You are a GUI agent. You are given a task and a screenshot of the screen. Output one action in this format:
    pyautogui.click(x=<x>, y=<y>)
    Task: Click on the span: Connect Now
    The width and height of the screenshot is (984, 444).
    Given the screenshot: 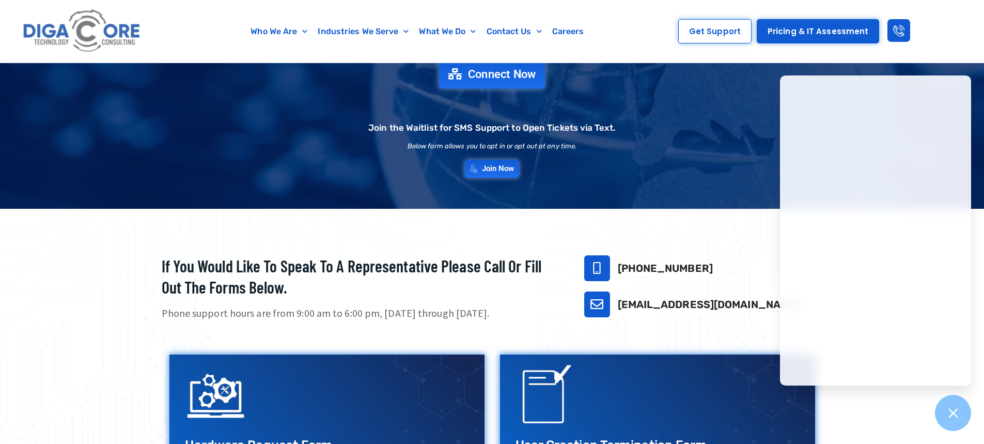 What is the action you would take?
    pyautogui.click(x=502, y=74)
    